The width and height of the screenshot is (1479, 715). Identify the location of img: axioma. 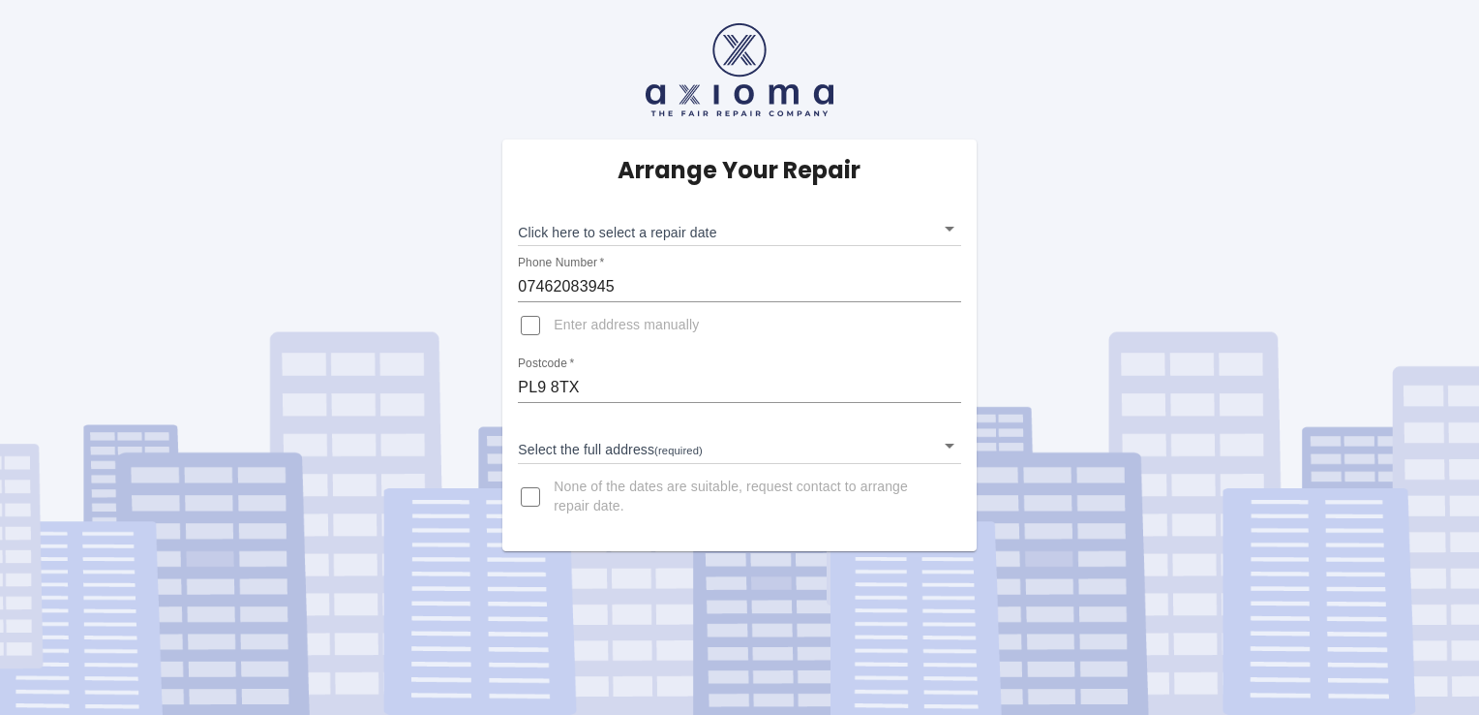
(740, 70).